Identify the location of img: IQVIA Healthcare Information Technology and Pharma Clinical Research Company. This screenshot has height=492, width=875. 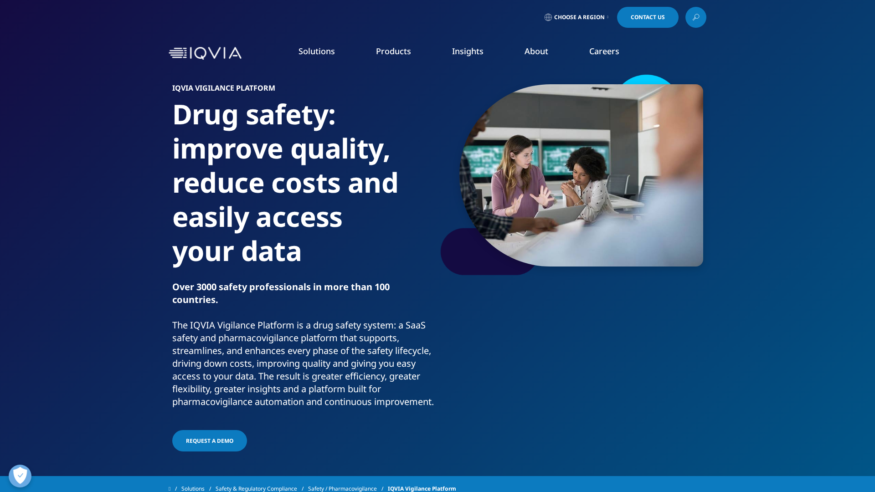
(205, 53).